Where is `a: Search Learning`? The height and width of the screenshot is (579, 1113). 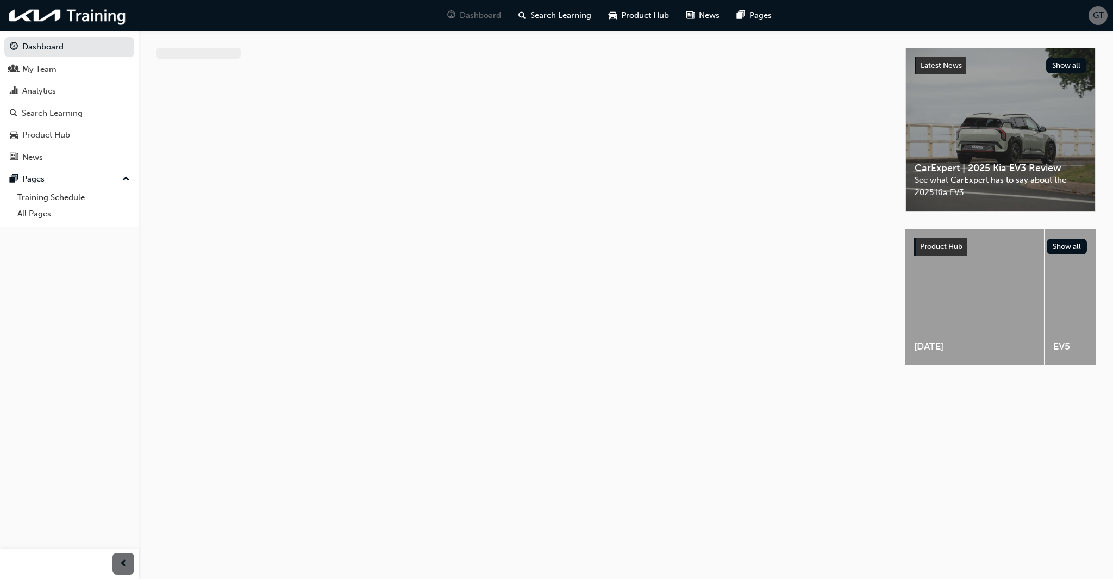
a: Search Learning is located at coordinates (69, 113).